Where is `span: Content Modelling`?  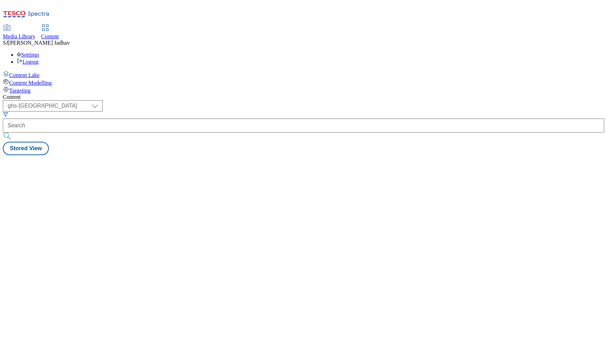
span: Content Modelling is located at coordinates (30, 83).